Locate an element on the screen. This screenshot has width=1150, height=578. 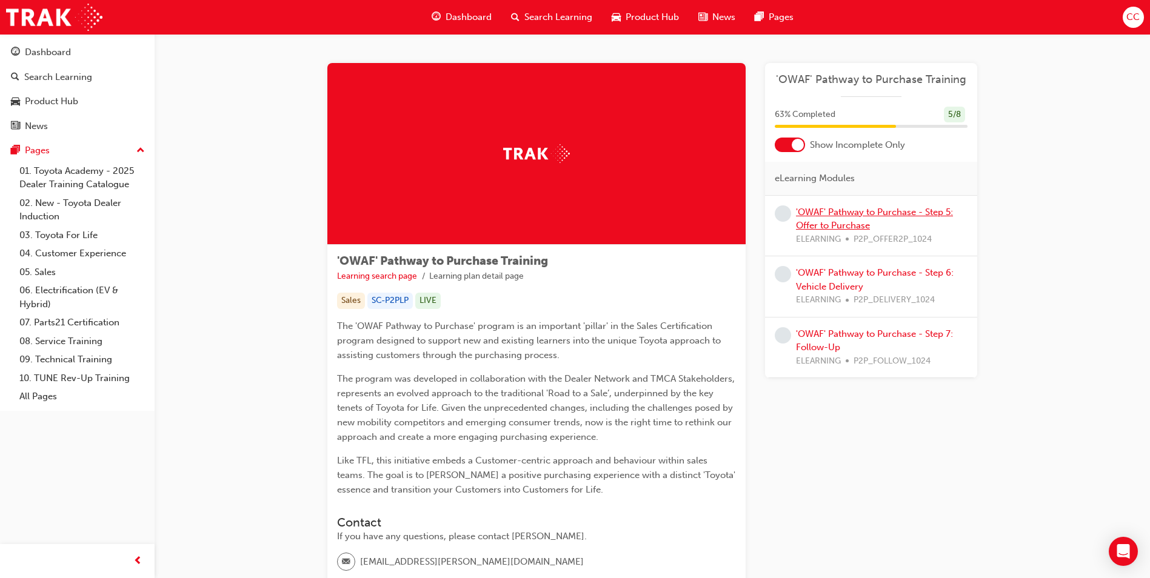
a: 'OWAF' Pathway to Purchase - Step 6: Vehicle Delivery is located at coordinates (875, 280).